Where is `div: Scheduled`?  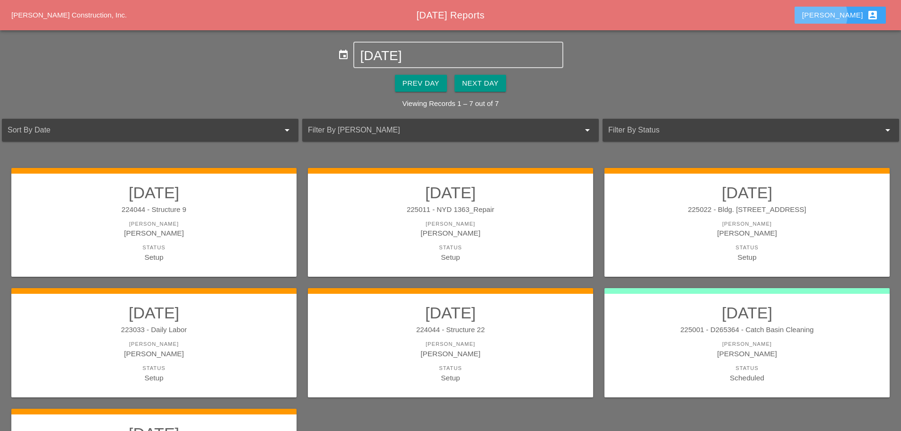
div: Scheduled is located at coordinates (747, 378).